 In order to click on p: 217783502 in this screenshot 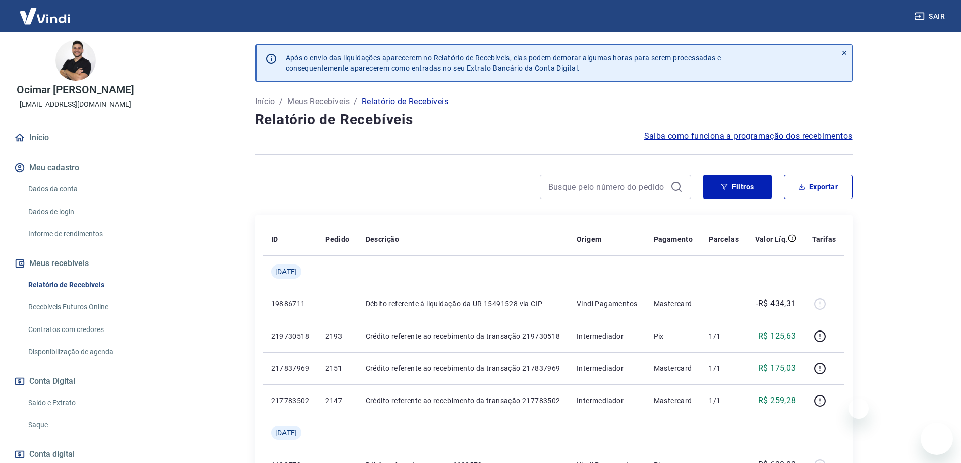, I will do `click(290, 401)`.